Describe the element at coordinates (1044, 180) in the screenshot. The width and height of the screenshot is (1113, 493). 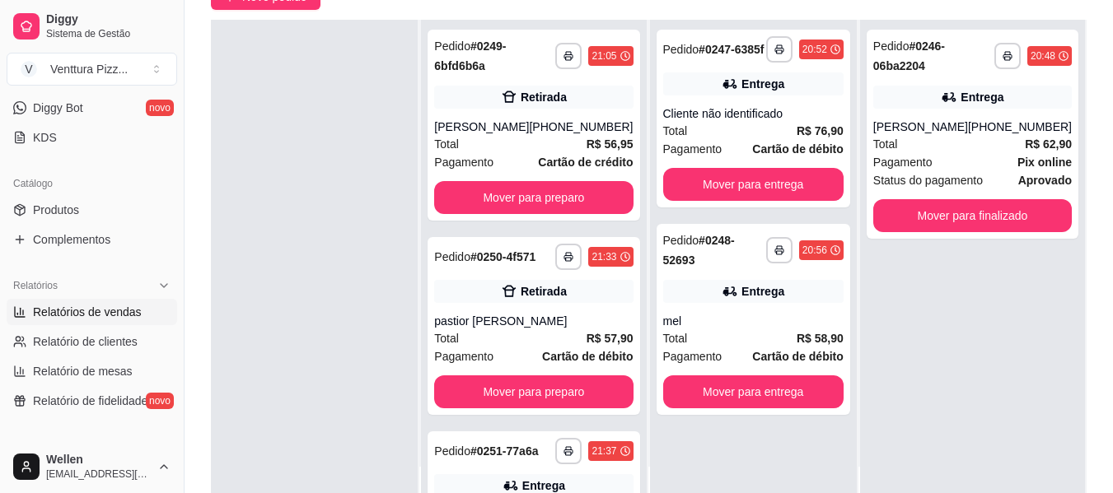
I see `strong: aprovado` at that location.